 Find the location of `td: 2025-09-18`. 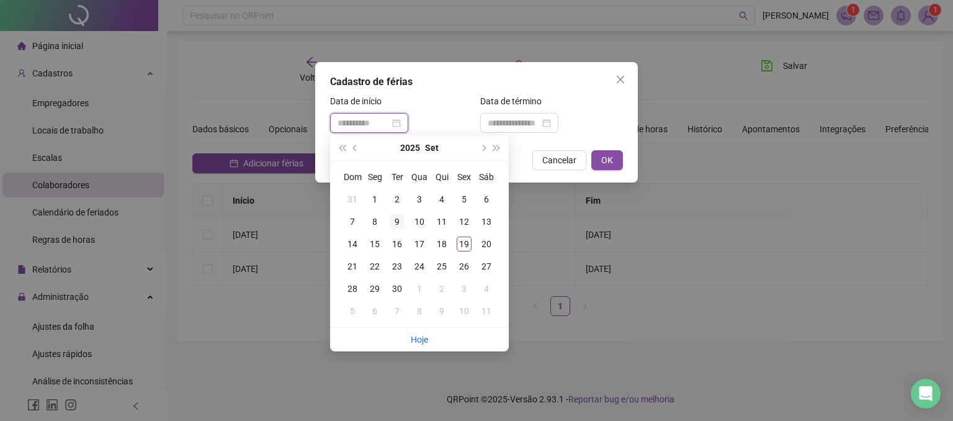

td: 2025-09-18 is located at coordinates (442, 244).